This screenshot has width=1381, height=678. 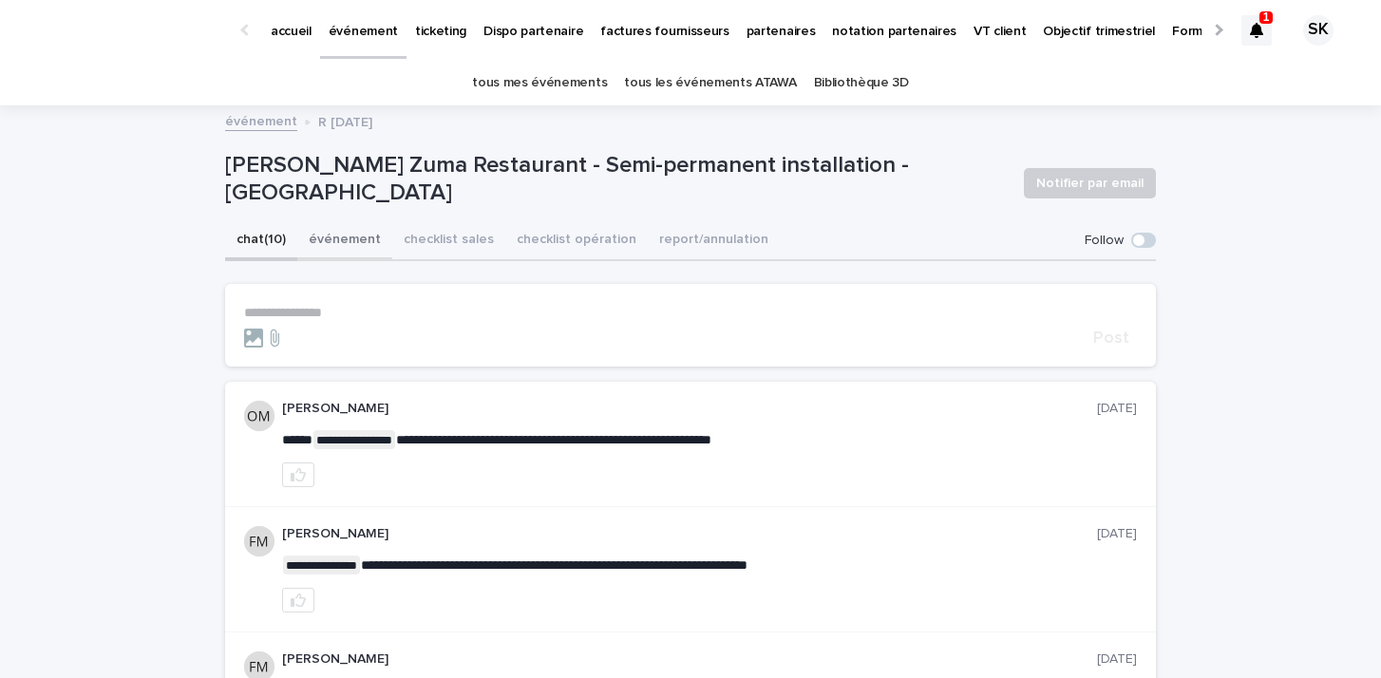 I want to click on button: événement, so click(x=345, y=241).